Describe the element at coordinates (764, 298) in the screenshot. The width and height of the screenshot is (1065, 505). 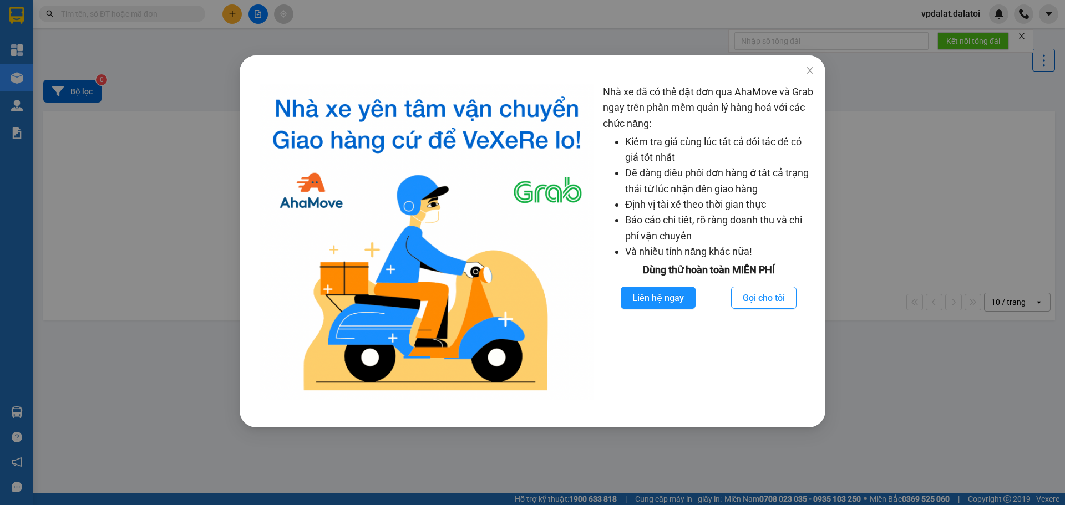
I see `button: Gọi cho tôi` at that location.